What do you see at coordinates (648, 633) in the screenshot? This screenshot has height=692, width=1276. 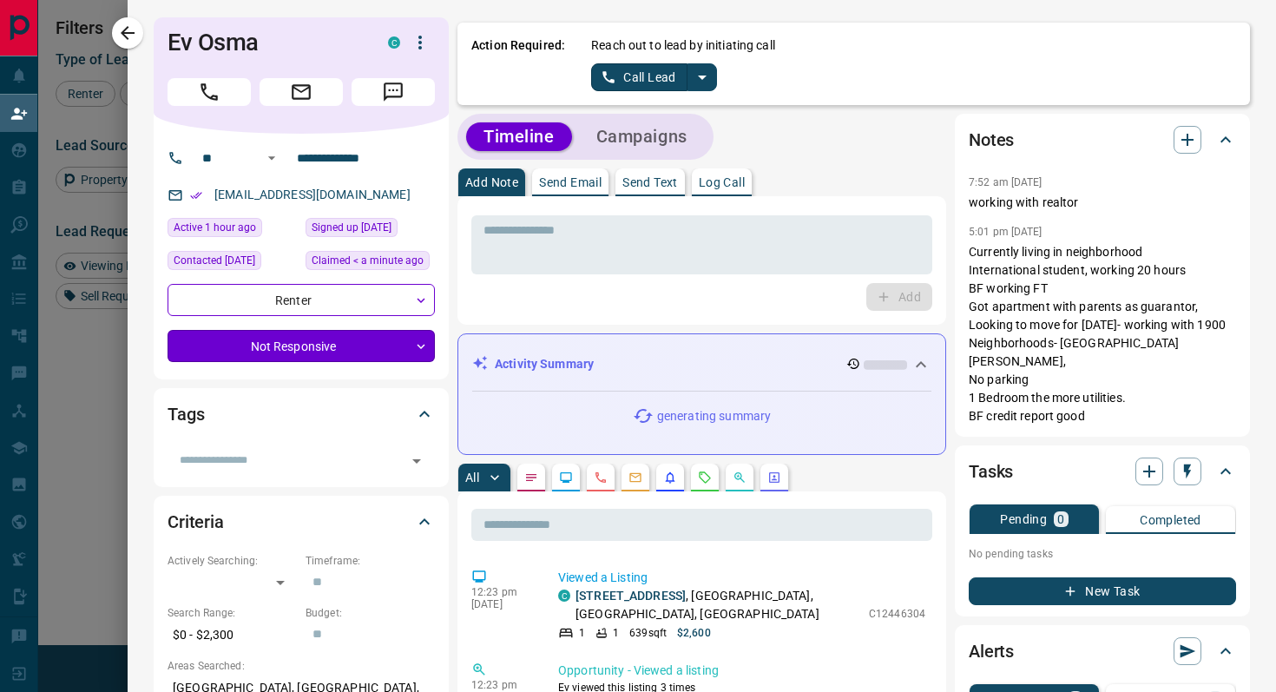 I see `p: 639 sqft` at bounding box center [648, 633].